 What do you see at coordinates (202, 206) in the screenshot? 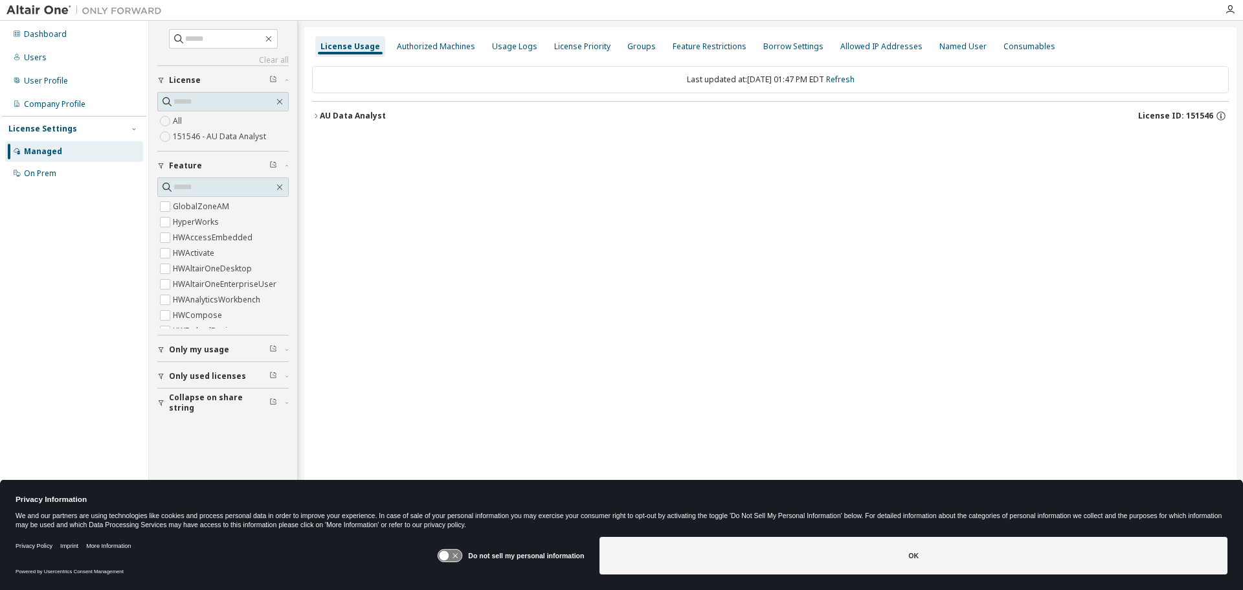
I see `label: GlobalZoneAM` at bounding box center [202, 206].